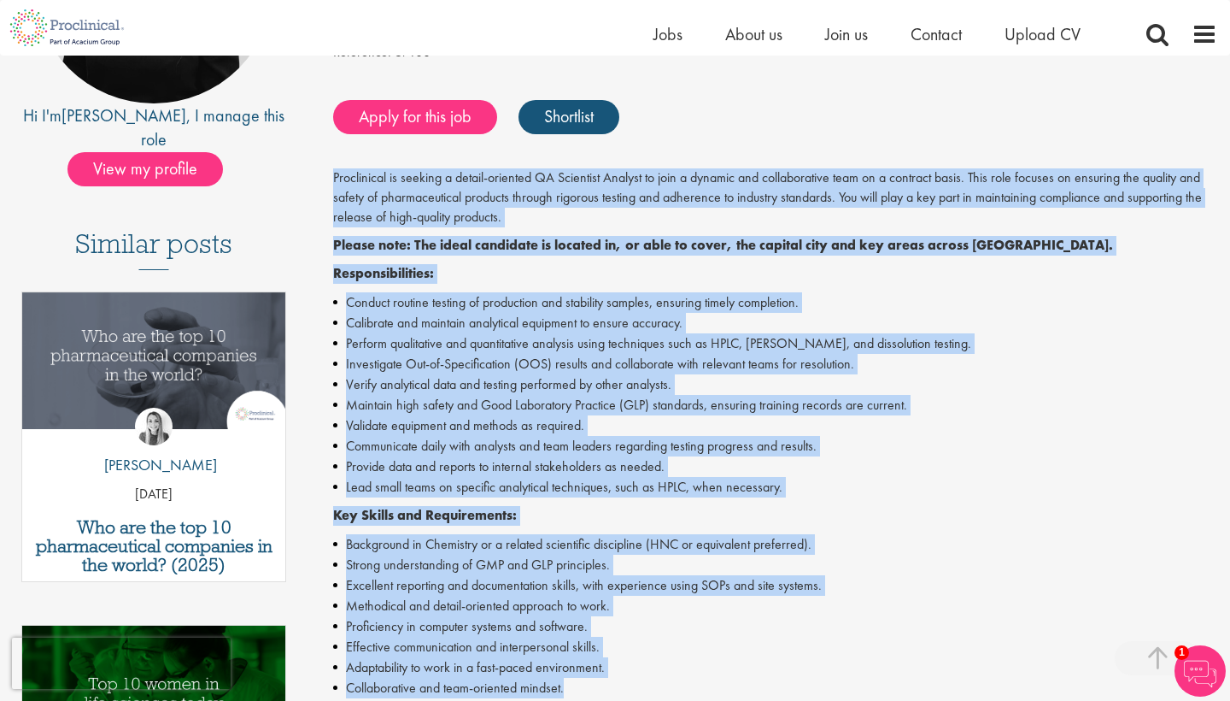  Describe the element at coordinates (754, 34) in the screenshot. I see `a: About us` at that location.